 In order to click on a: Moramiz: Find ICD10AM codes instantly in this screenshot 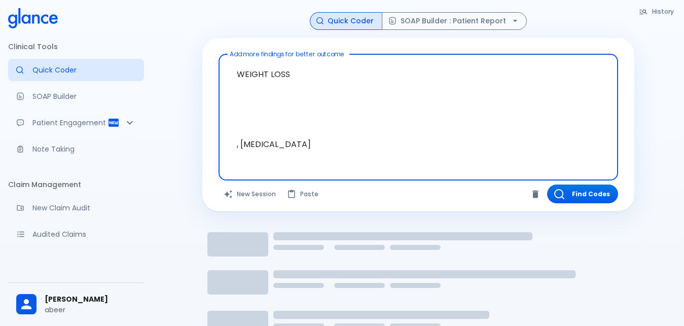, I will do `click(76, 70)`.